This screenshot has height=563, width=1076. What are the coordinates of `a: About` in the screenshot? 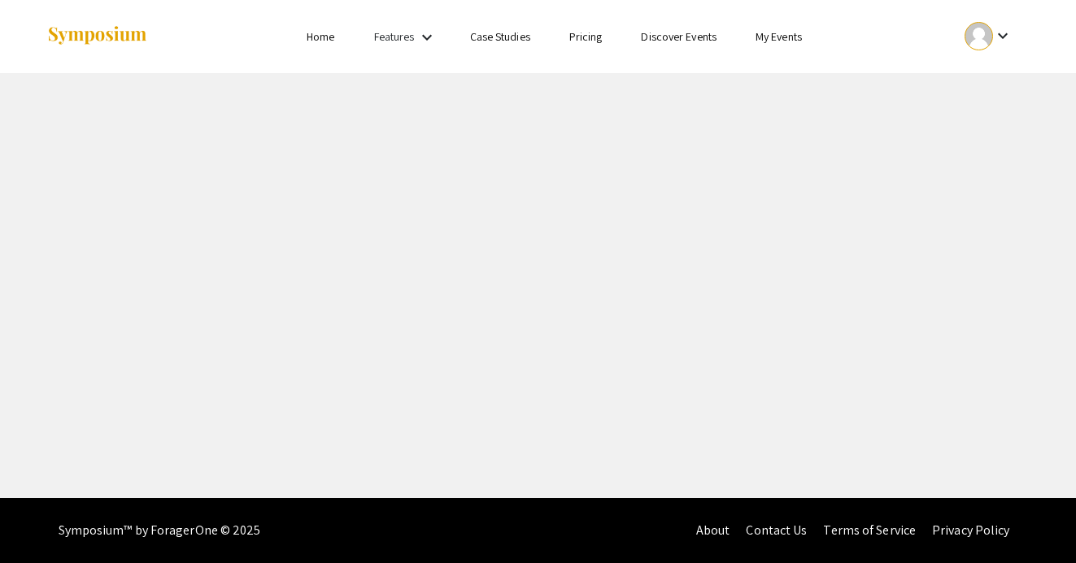 It's located at (713, 530).